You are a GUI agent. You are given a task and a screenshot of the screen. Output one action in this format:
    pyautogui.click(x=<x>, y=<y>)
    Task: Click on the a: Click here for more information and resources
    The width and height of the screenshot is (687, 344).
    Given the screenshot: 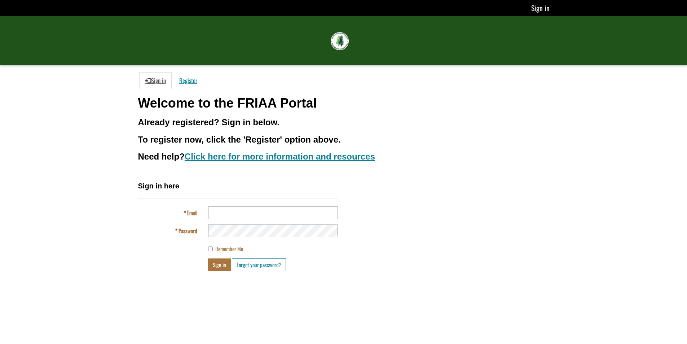 What is the action you would take?
    pyautogui.click(x=280, y=156)
    